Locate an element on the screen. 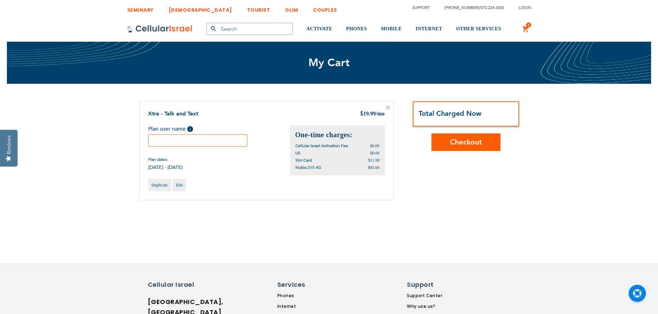  span: US is located at coordinates (298, 153).